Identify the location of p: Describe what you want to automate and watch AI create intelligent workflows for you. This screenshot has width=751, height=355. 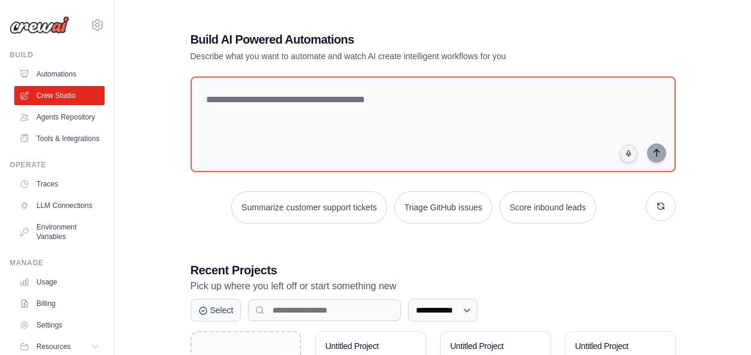
(391, 56).